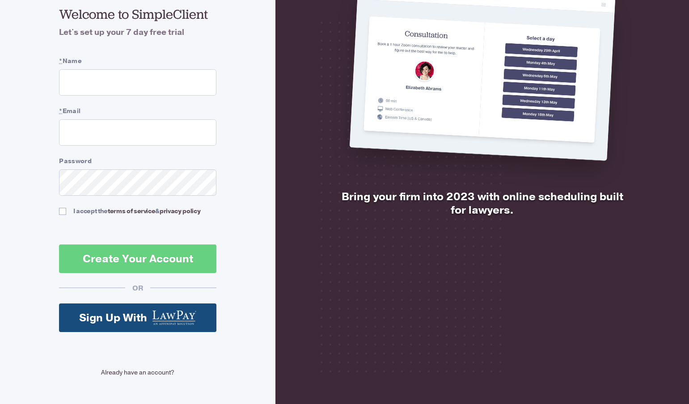  Describe the element at coordinates (138, 372) in the screenshot. I see `a: Already have an account?` at that location.